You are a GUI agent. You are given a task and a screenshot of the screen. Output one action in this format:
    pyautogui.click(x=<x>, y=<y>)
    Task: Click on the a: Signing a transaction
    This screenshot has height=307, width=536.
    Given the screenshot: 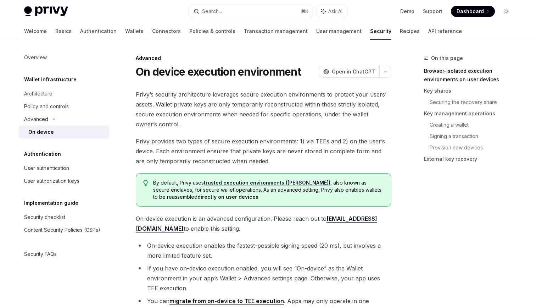 What is the action you would take?
    pyautogui.click(x=474, y=136)
    